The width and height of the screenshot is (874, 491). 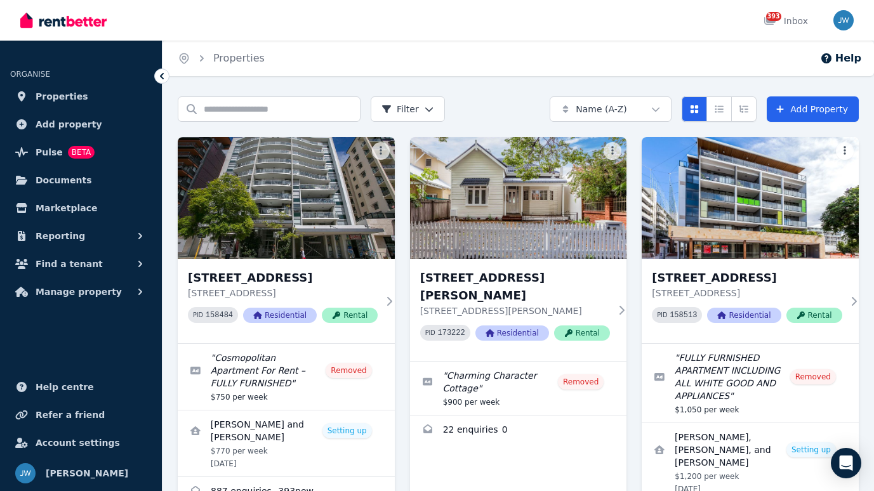 What do you see at coordinates (81, 236) in the screenshot?
I see `button: Reporting` at bounding box center [81, 236].